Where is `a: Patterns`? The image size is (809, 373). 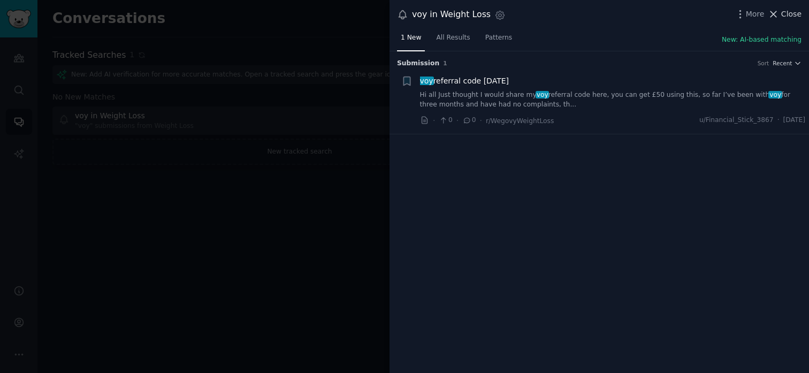
a: Patterns is located at coordinates (499, 40).